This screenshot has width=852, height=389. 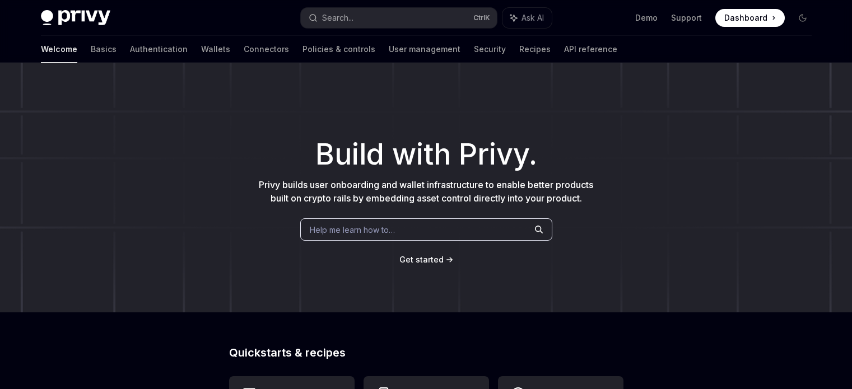 What do you see at coordinates (750, 18) in the screenshot?
I see `a: Dashboard` at bounding box center [750, 18].